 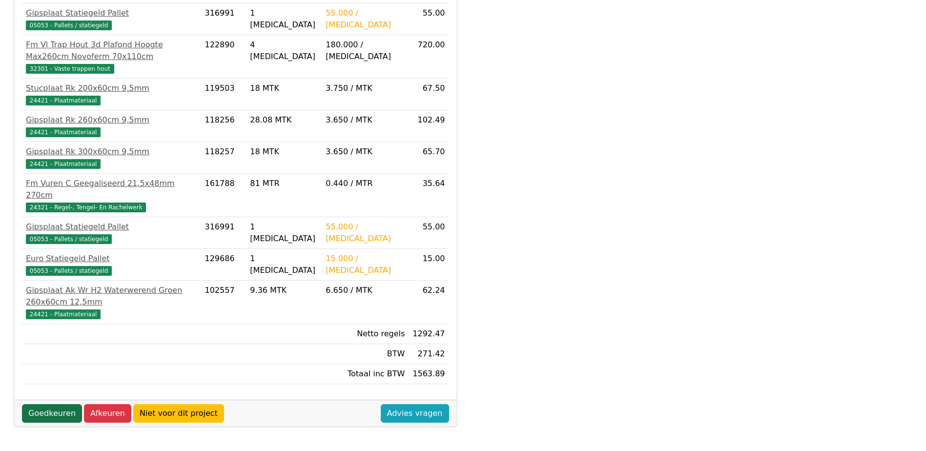 What do you see at coordinates (223, 302) in the screenshot?
I see `td: 102557` at bounding box center [223, 302].